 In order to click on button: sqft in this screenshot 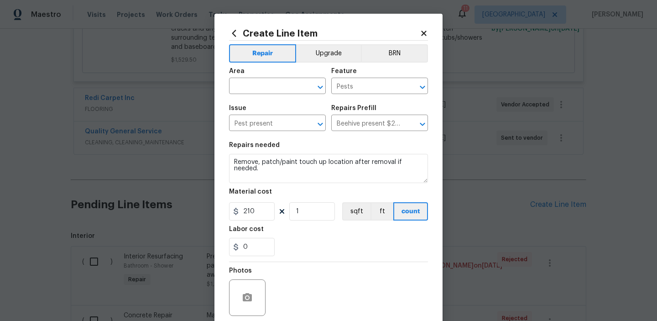, I will do `click(356, 211)`.